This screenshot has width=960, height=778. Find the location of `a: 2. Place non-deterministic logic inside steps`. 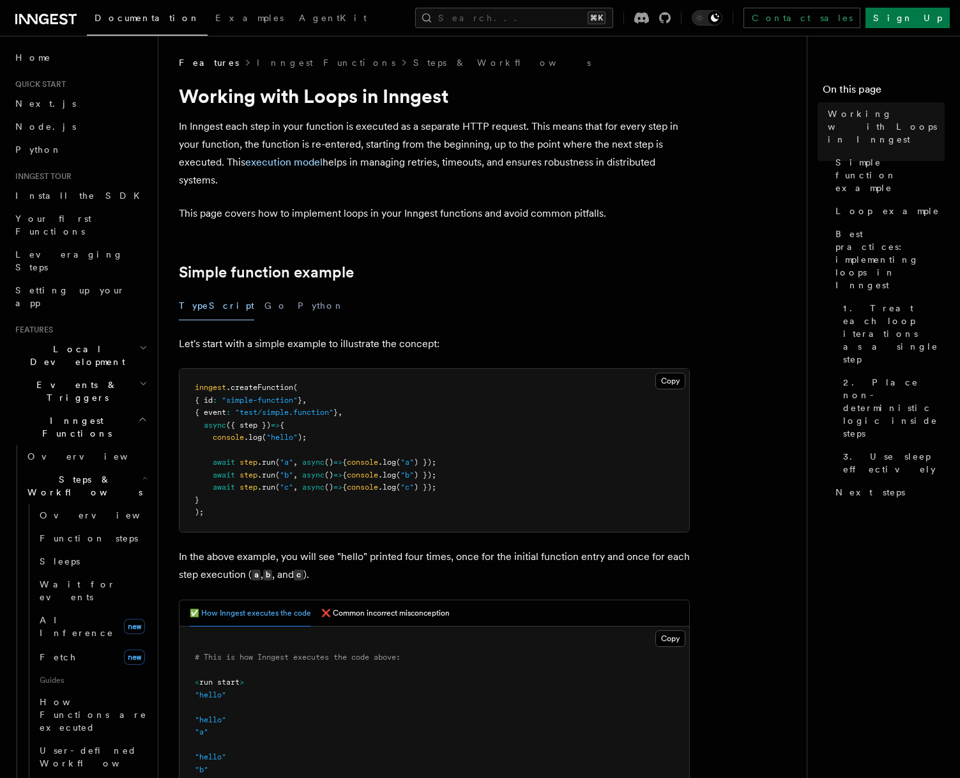

a: 2. Place non-deterministic logic inside steps is located at coordinates (891, 408).